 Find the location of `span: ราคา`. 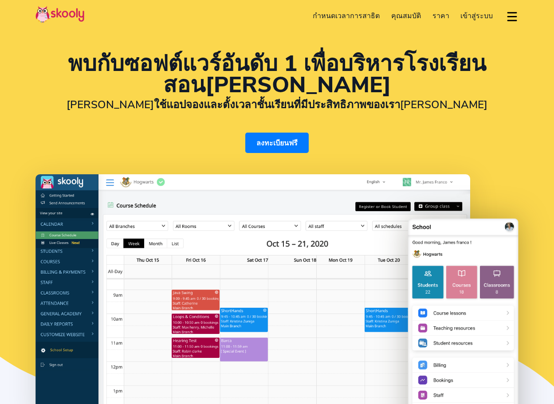

span: ราคา is located at coordinates (441, 16).